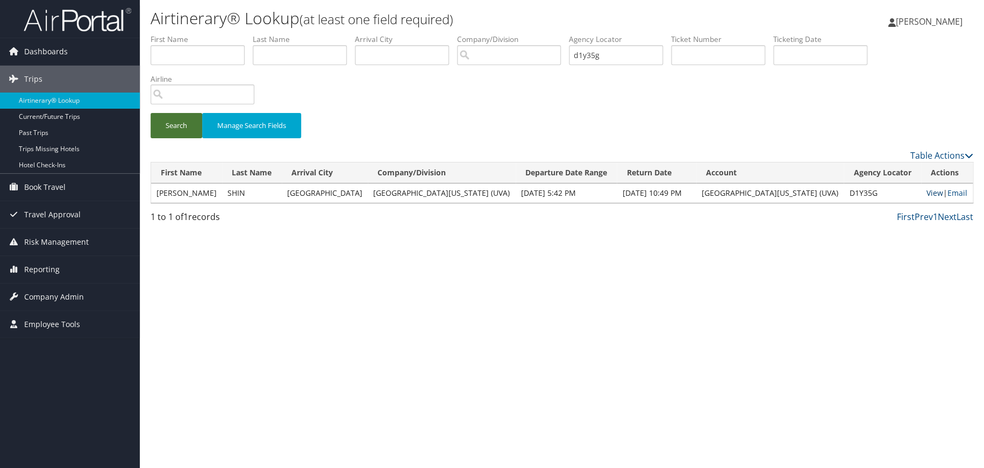 Image resolution: width=984 pixels, height=468 pixels. What do you see at coordinates (186, 173) in the screenshot?
I see `th: First Name: activate to sort column ascending` at bounding box center [186, 173].